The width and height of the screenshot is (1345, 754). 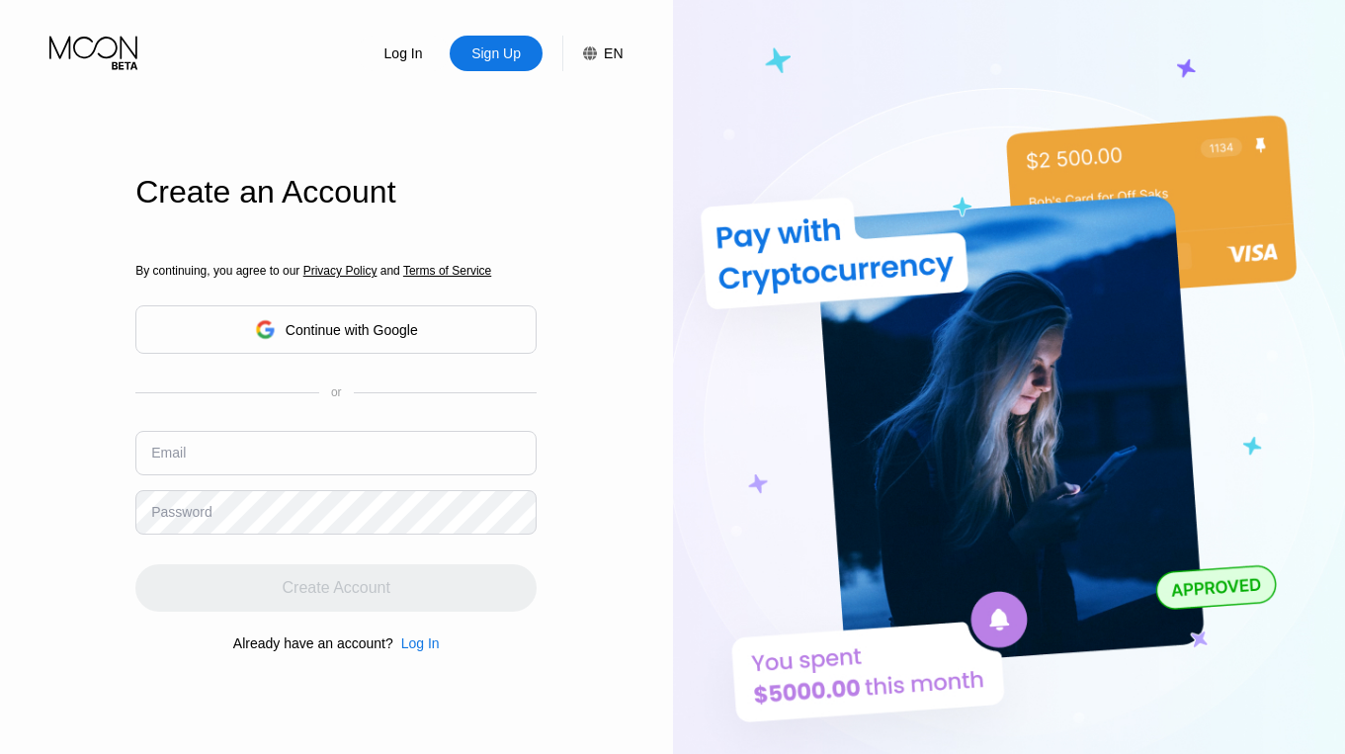 What do you see at coordinates (447, 271) in the screenshot?
I see `span: Terms of Service` at bounding box center [447, 271].